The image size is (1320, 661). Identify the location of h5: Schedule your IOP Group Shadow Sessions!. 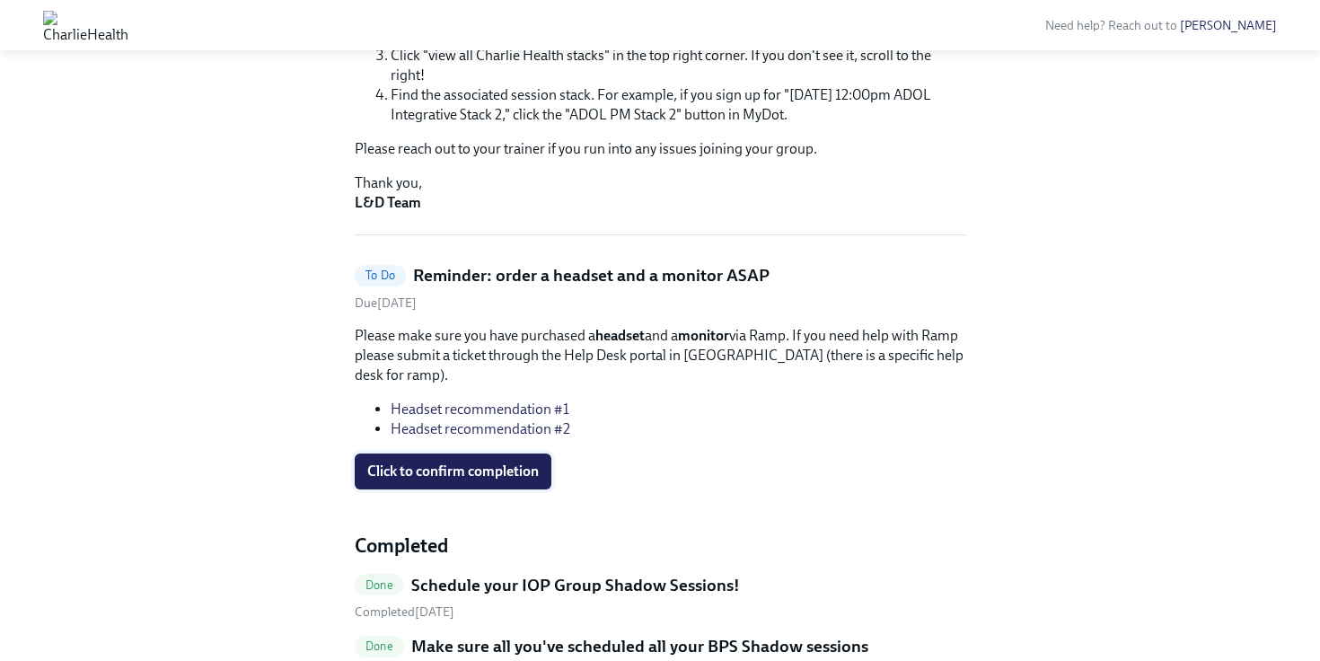
(576, 586).